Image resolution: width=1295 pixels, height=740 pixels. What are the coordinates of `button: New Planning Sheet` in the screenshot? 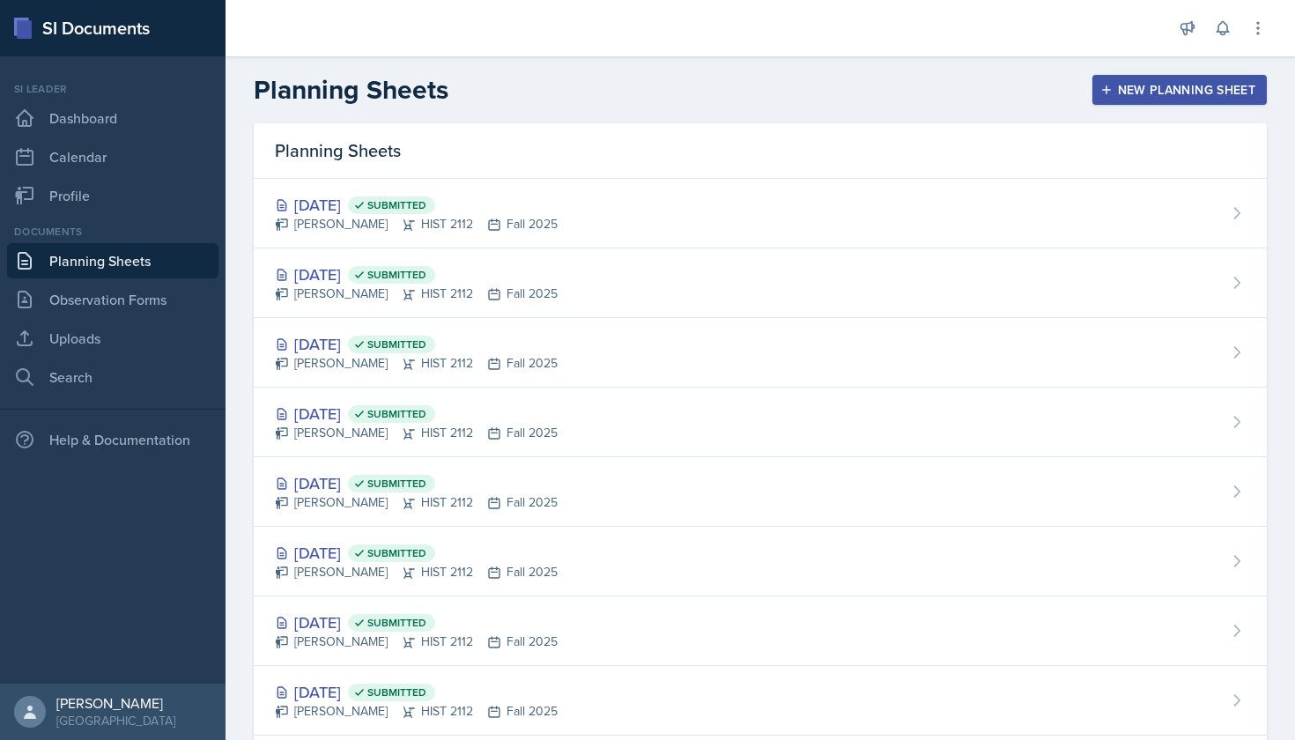 It's located at (1179, 90).